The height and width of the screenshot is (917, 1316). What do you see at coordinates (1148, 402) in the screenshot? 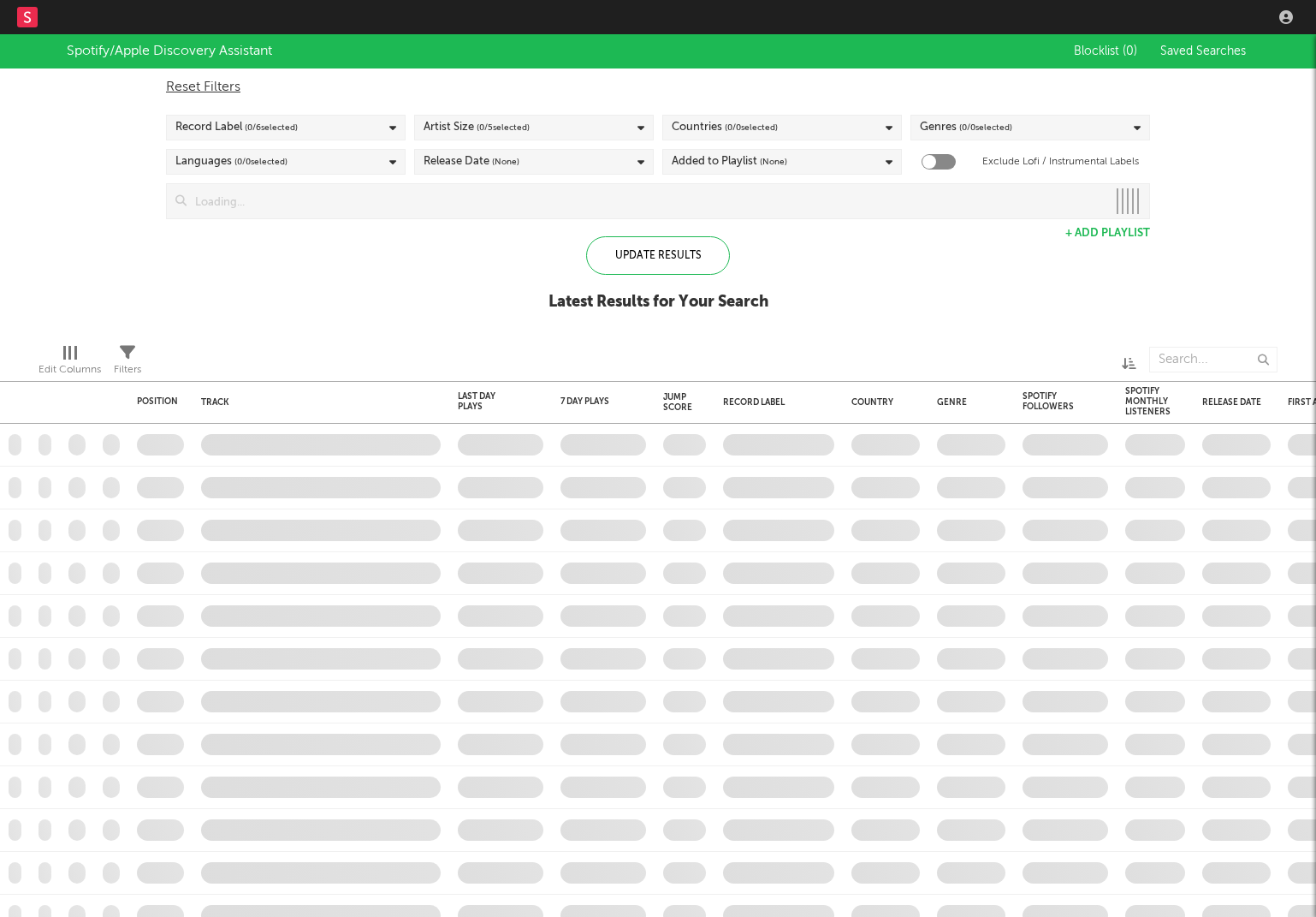
I see `div: Spotify Monthly Listeners` at bounding box center [1148, 402].